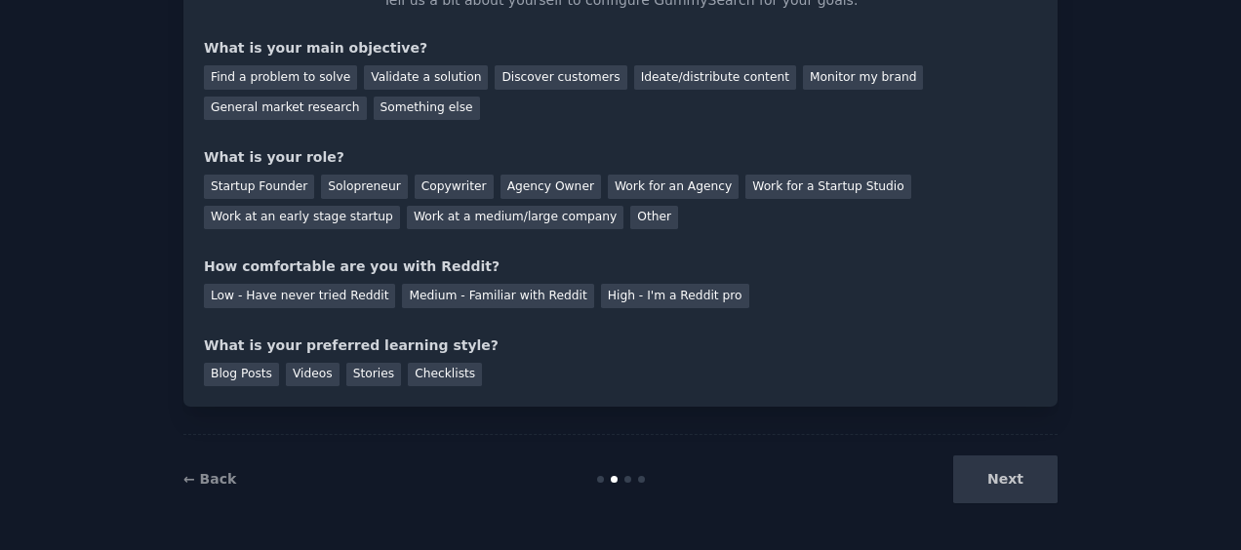 The image size is (1241, 550). I want to click on div: What is your role?, so click(621, 157).